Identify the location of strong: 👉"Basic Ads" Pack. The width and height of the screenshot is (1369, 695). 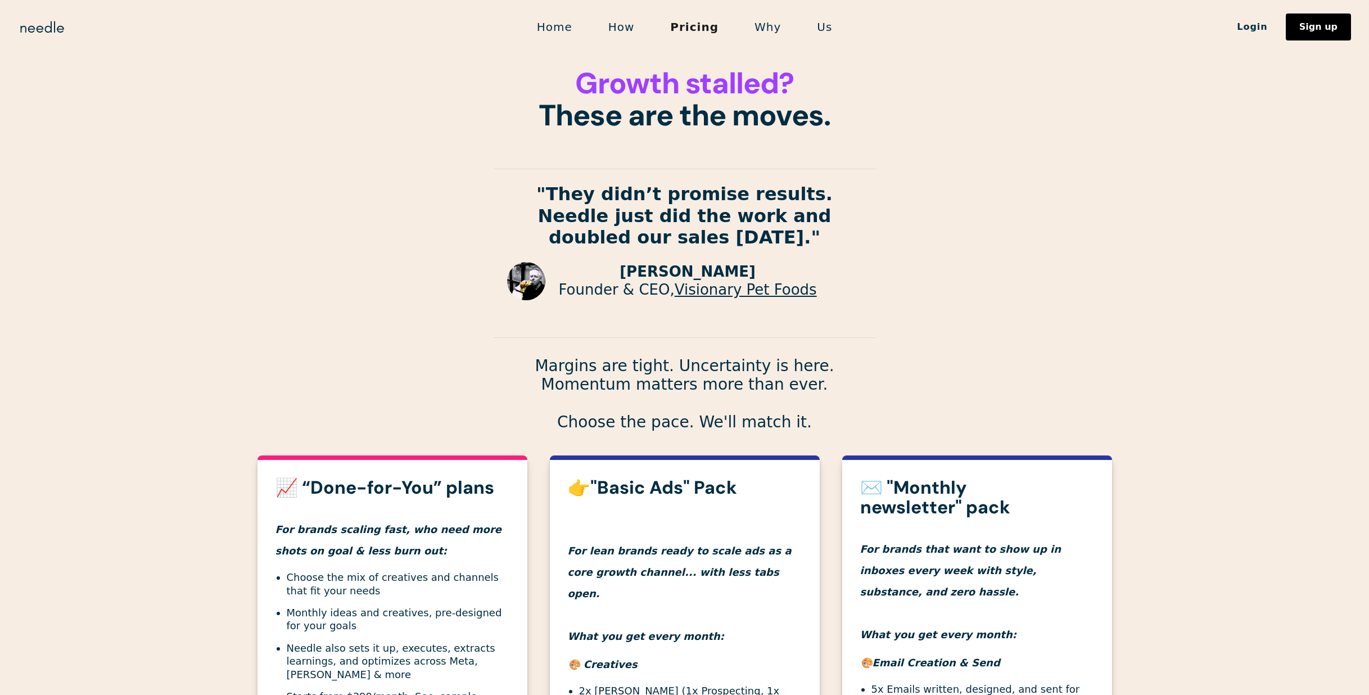
(652, 488).